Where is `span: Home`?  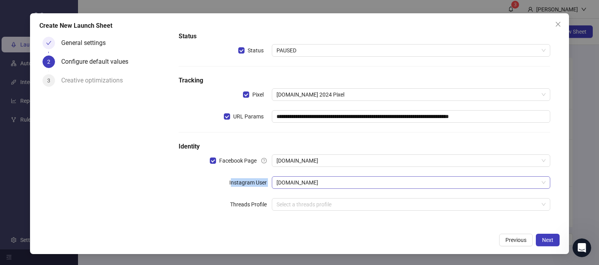
span: Home is located at coordinates (39, 215).